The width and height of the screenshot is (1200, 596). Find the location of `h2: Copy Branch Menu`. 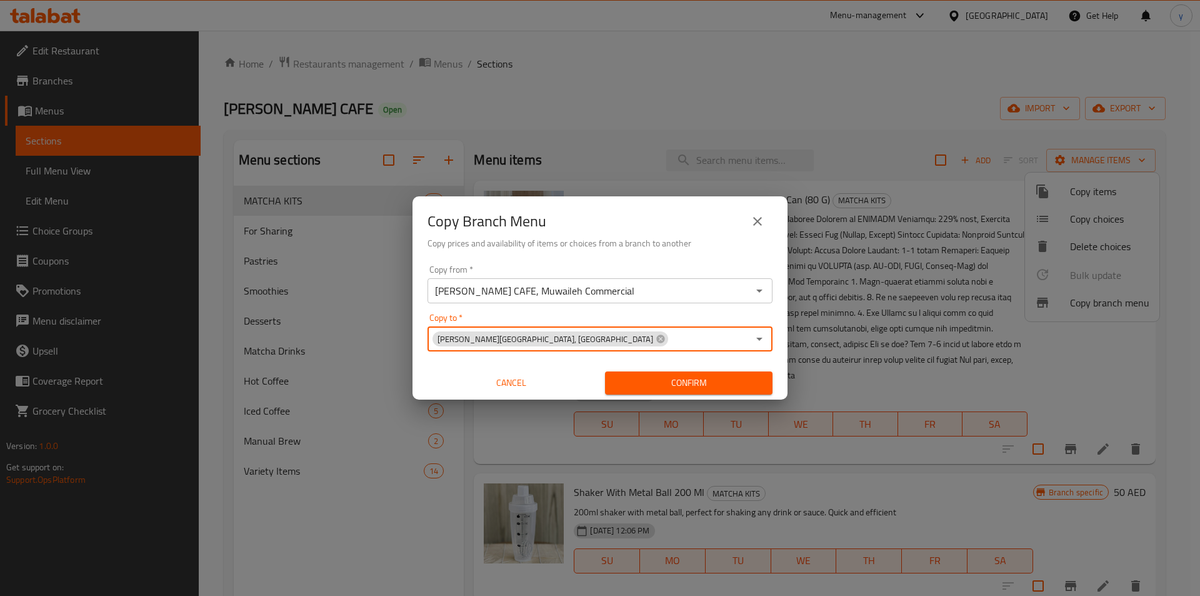

h2: Copy Branch Menu is located at coordinates (487, 221).